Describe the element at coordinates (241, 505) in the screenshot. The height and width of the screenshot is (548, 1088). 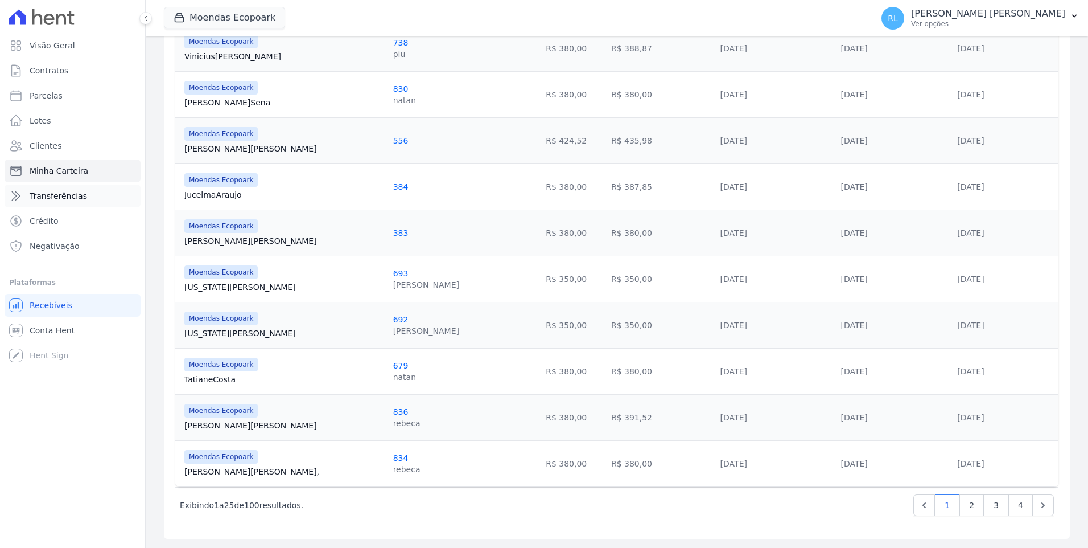
I see `p: Exibindo a de resultados.` at that location.